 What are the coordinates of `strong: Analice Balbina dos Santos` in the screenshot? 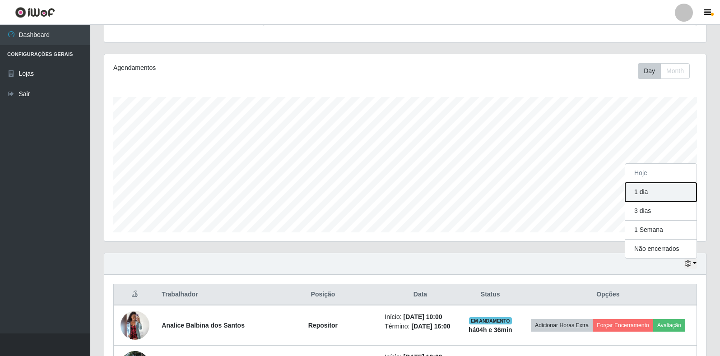 It's located at (203, 326).